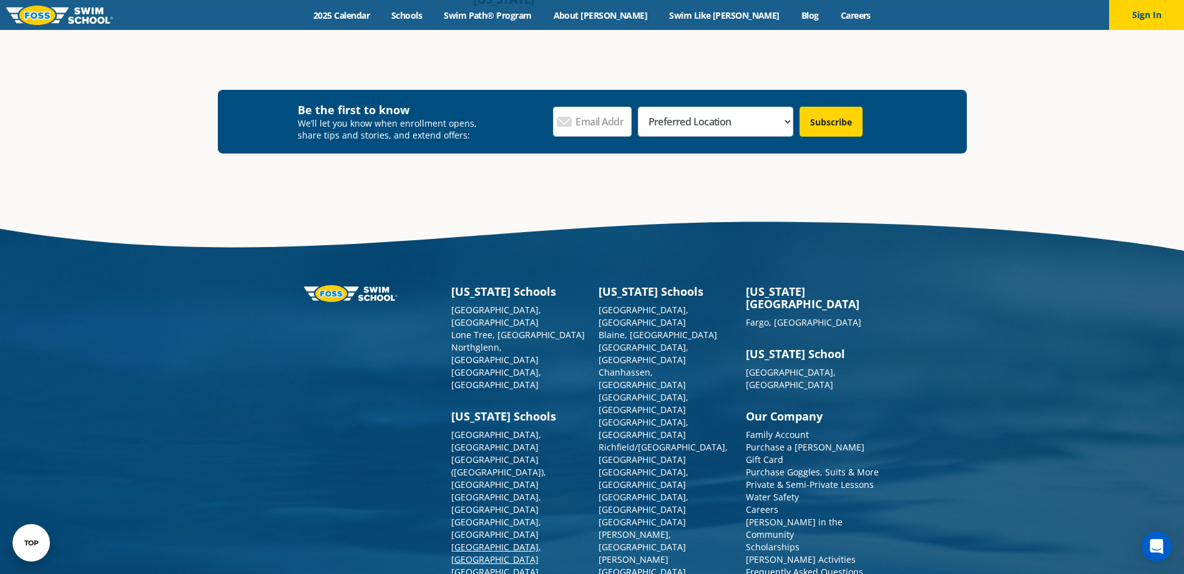  Describe the element at coordinates (487, 15) in the screenshot. I see `a: Swim Path® Program` at that location.